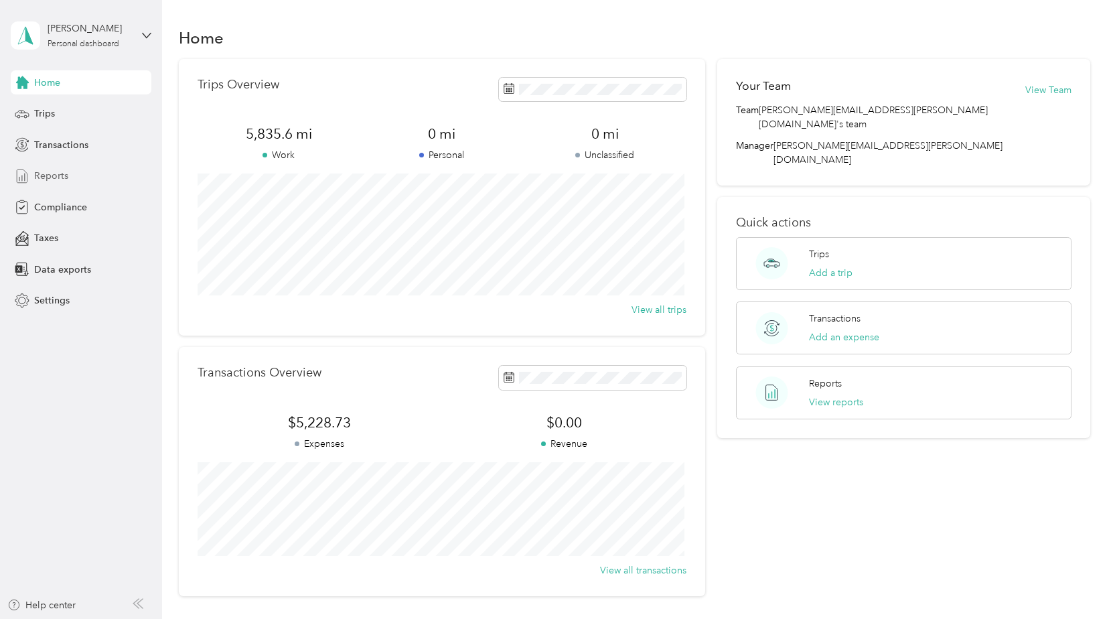 The width and height of the screenshot is (1113, 619). Describe the element at coordinates (564, 443) in the screenshot. I see `p: Revenue` at that location.